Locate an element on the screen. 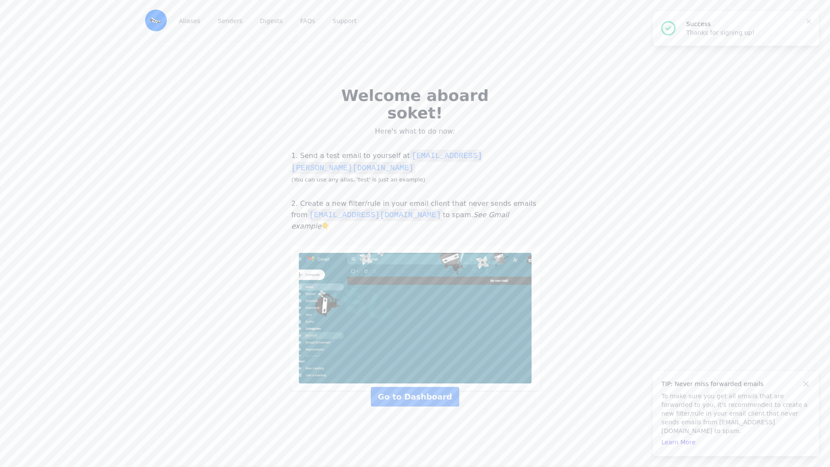 This screenshot has width=830, height=467. i: See Gmail example is located at coordinates (400, 220).